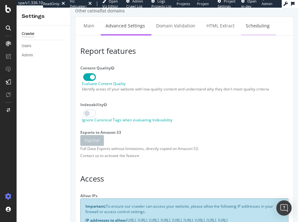  What do you see at coordinates (18, 18) in the screenshot?
I see `a: Main` at bounding box center [18, 18].